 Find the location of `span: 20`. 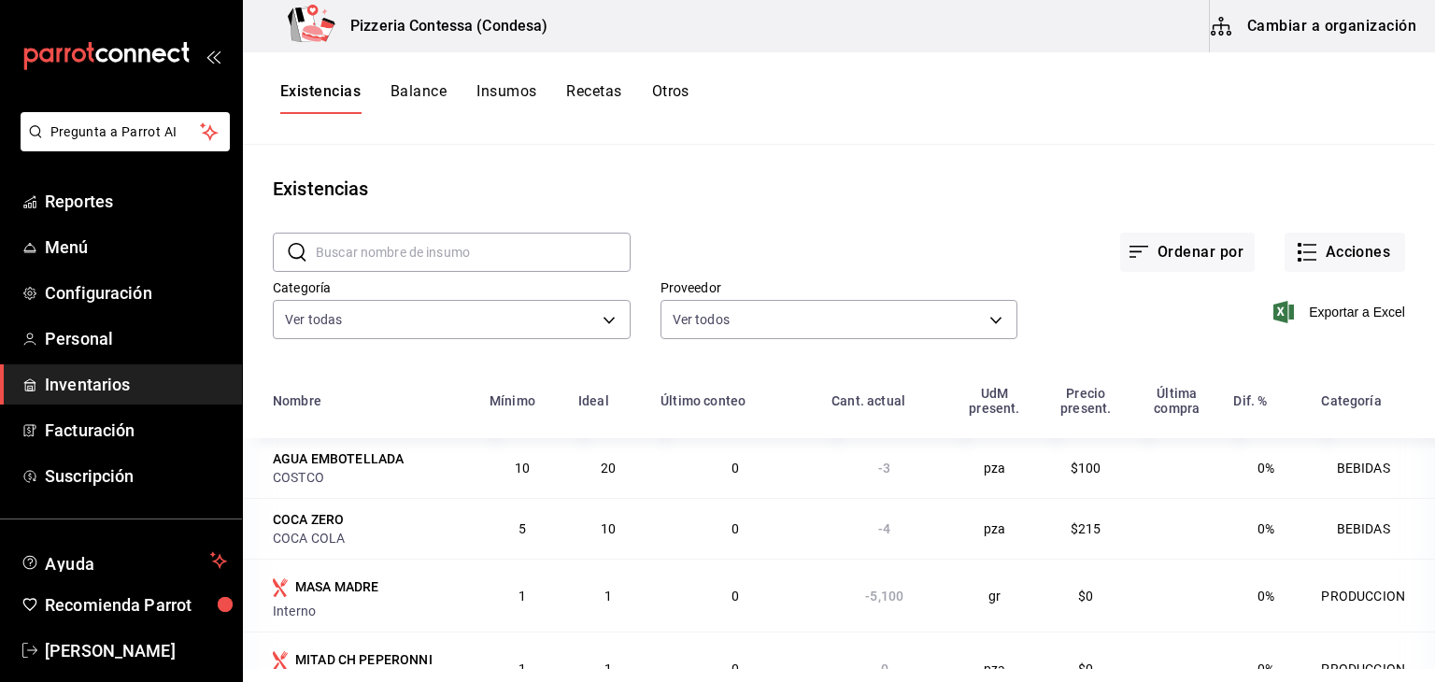

span: 20 is located at coordinates (608, 468).